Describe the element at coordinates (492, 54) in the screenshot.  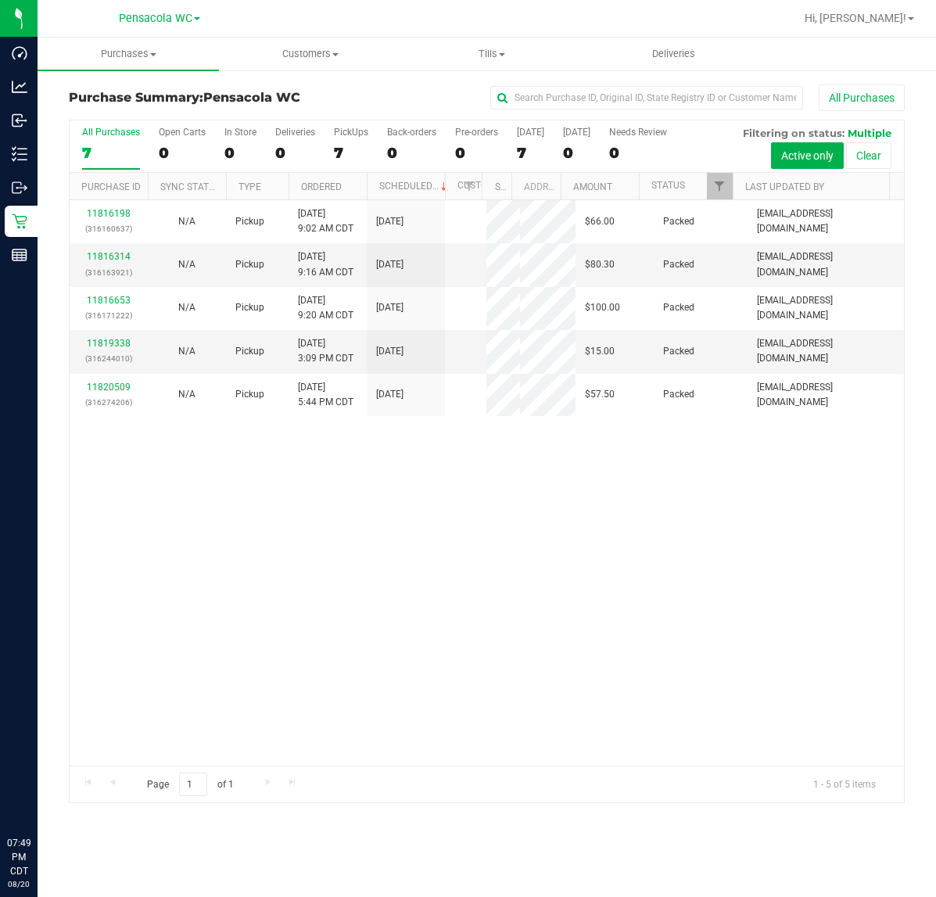
I see `span: Tills` at that location.